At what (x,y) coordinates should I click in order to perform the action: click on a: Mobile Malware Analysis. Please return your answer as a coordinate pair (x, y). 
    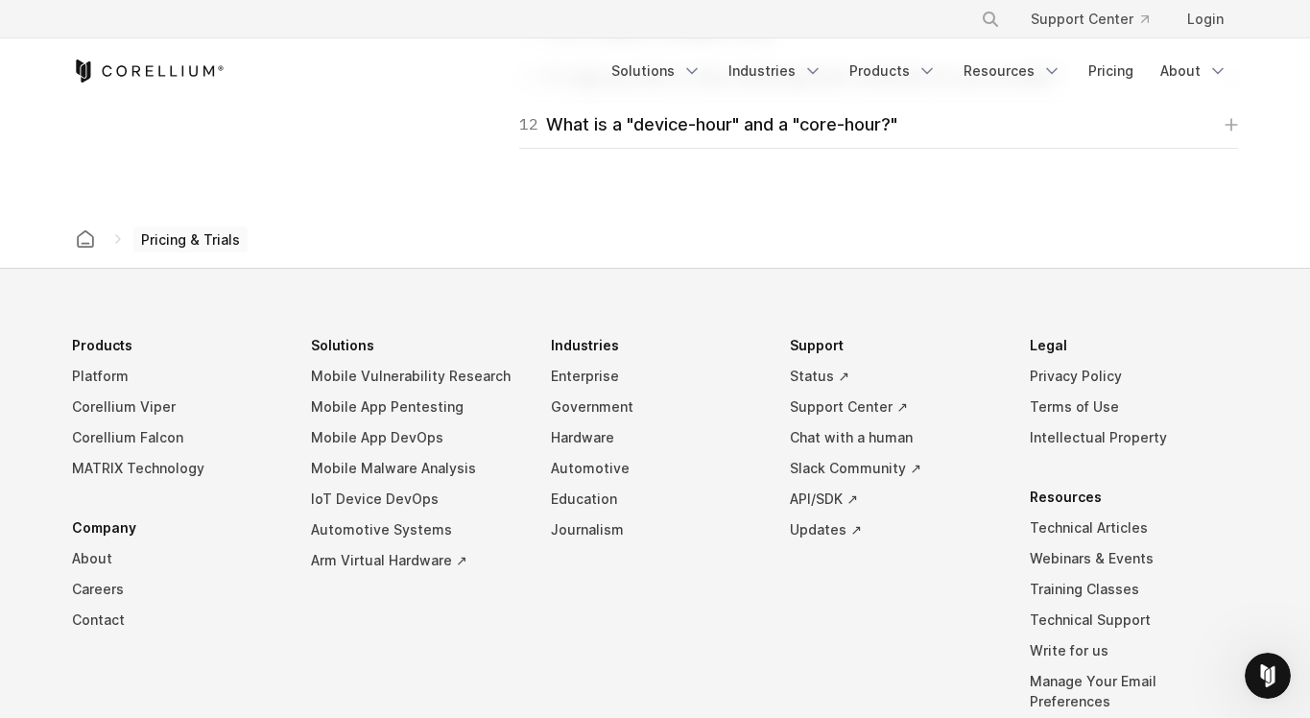
    Looking at the image, I should click on (415, 468).